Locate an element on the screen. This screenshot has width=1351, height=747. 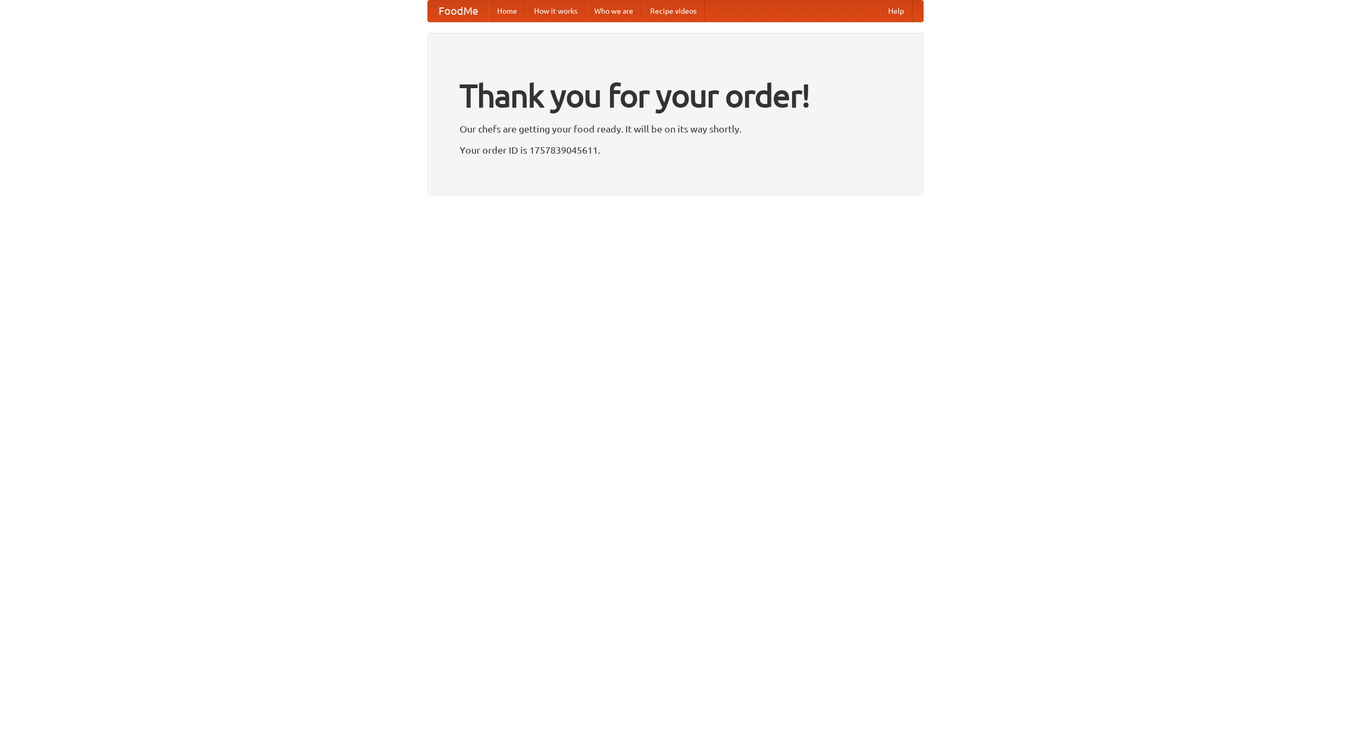
a: Recipe videos is located at coordinates (673, 11).